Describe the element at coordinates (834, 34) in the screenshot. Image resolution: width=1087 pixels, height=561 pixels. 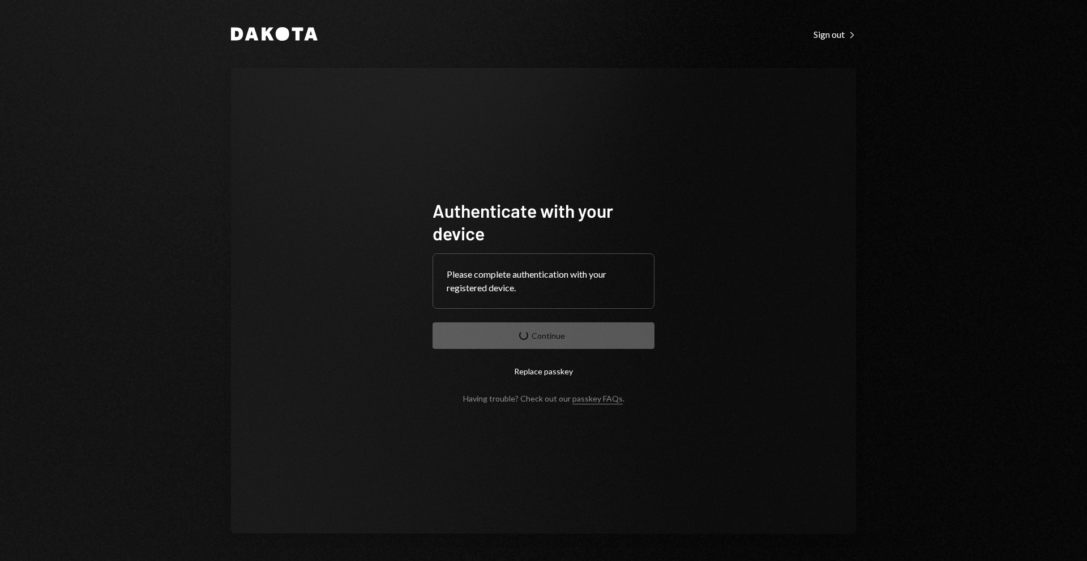
I see `a: Sign out` at that location.